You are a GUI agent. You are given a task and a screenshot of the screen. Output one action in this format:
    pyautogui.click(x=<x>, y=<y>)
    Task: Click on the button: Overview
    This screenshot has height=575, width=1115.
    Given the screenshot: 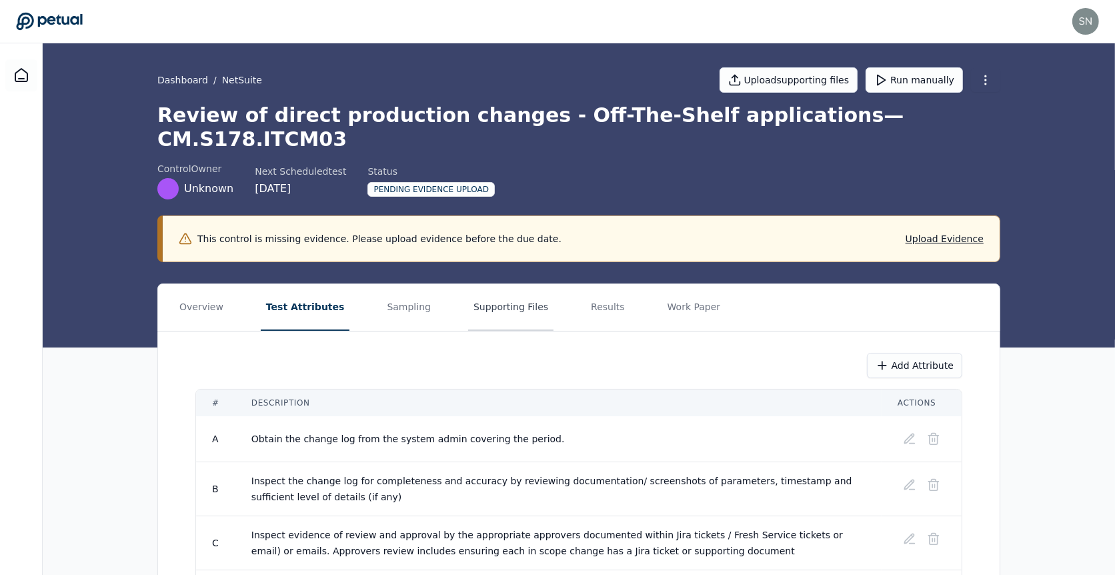 What is the action you would take?
    pyautogui.click(x=201, y=308)
    